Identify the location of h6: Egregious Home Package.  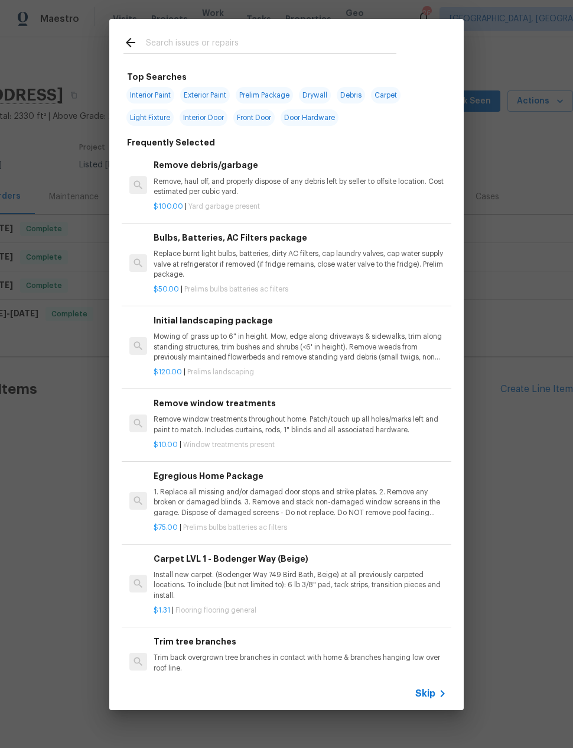
(300, 476).